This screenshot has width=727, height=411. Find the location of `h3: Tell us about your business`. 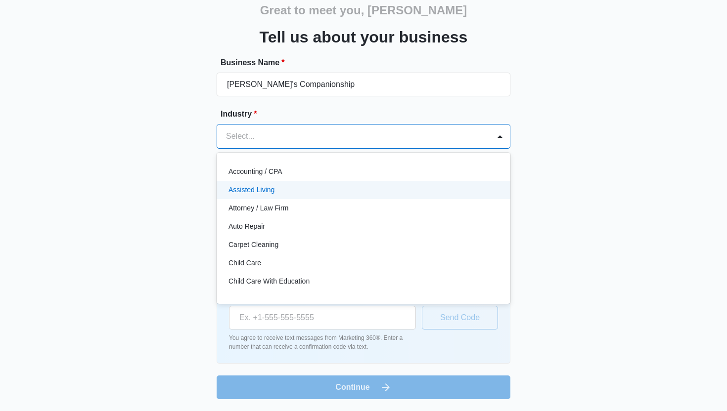

h3: Tell us about your business is located at coordinates (363, 37).